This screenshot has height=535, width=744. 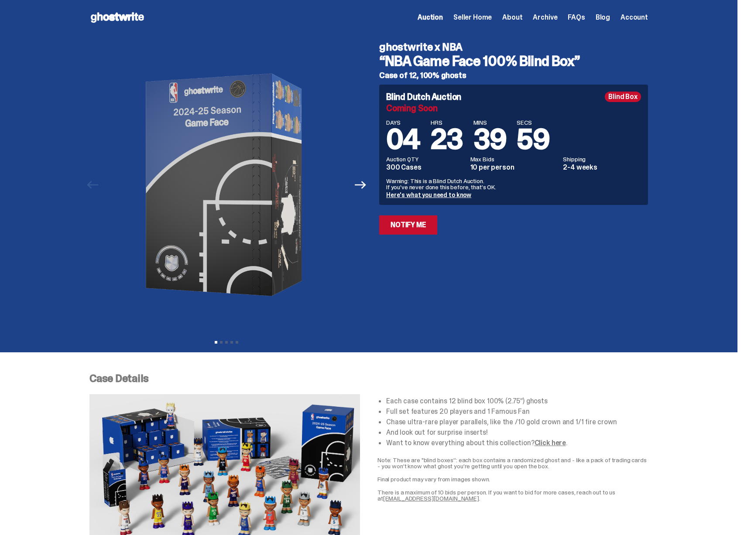 What do you see at coordinates (576, 17) in the screenshot?
I see `span: FAQs` at bounding box center [576, 17].